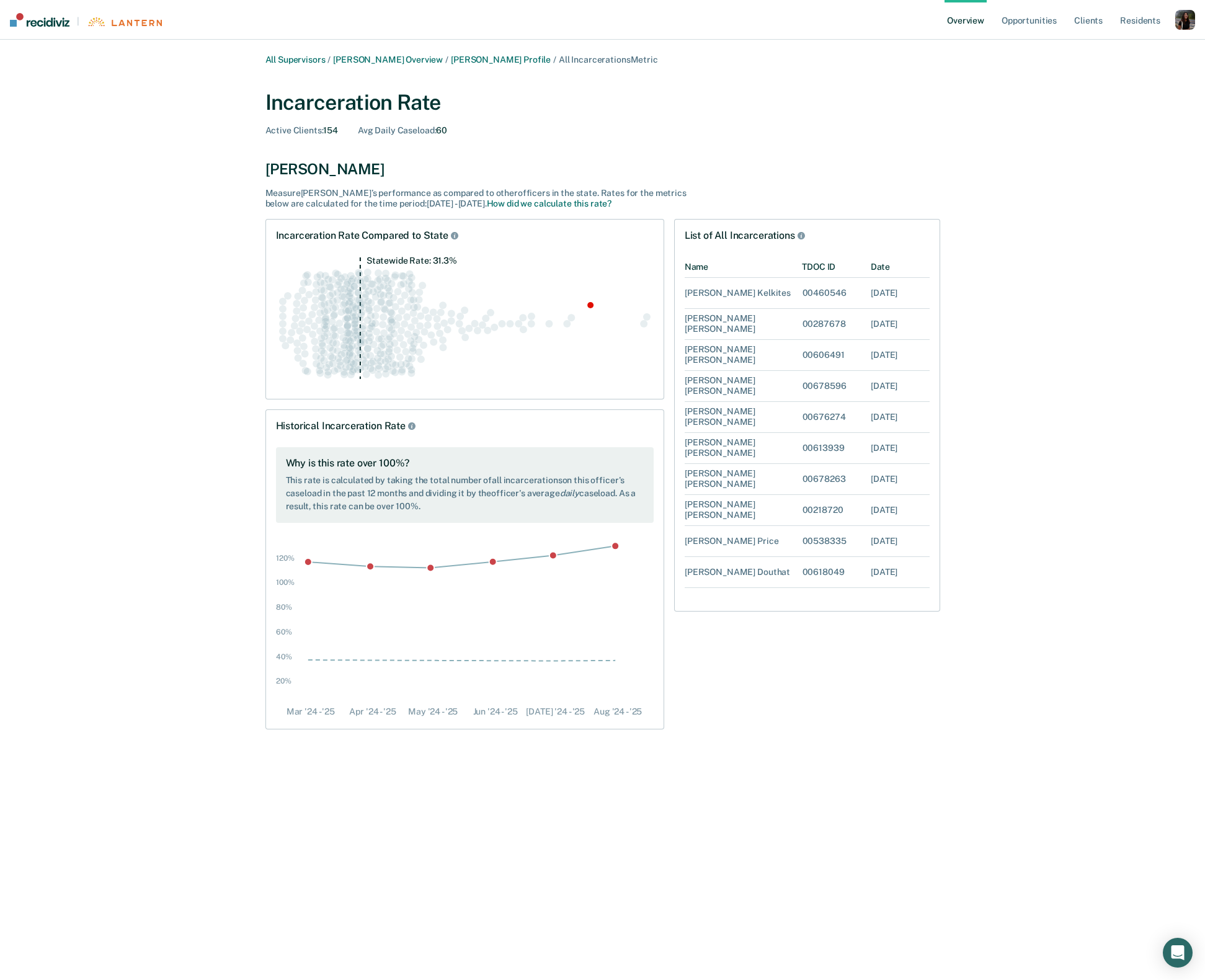  Describe the element at coordinates (743, 267) in the screenshot. I see `div: Name` at that location.